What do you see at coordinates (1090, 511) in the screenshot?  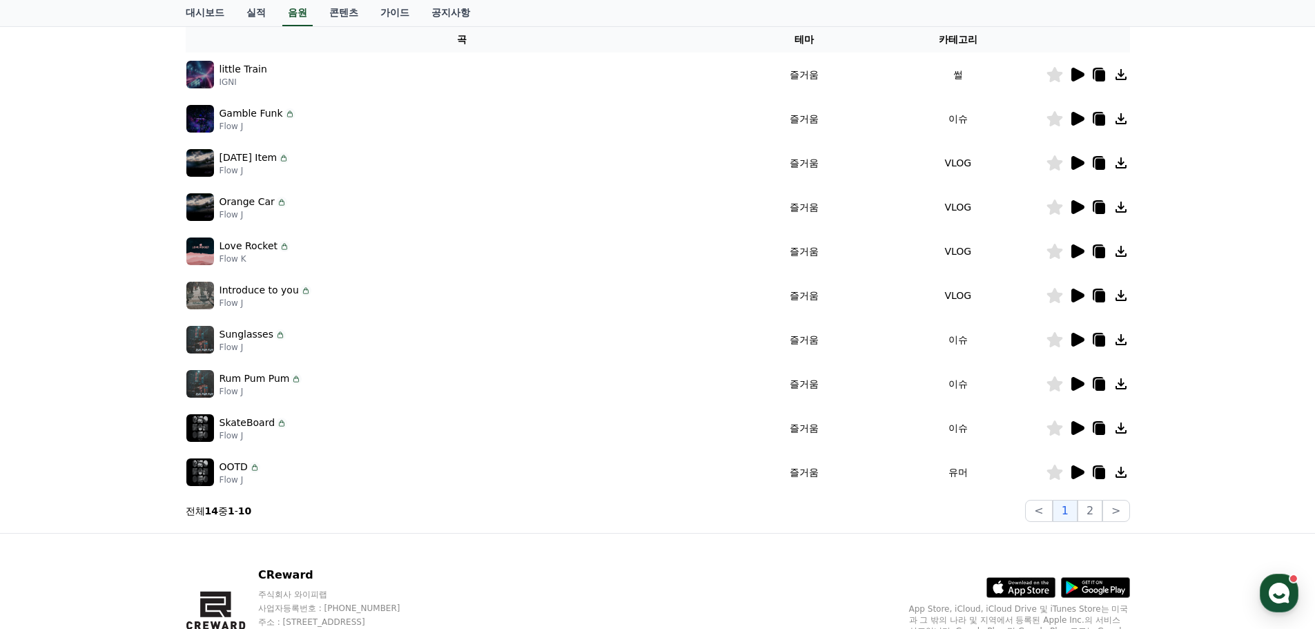 I see `button: 2` at bounding box center [1090, 511].